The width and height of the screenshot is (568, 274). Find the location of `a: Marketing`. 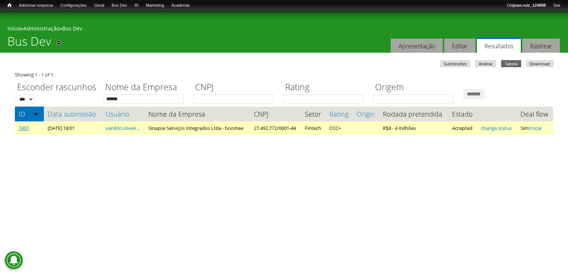

a: Marketing is located at coordinates (155, 6).